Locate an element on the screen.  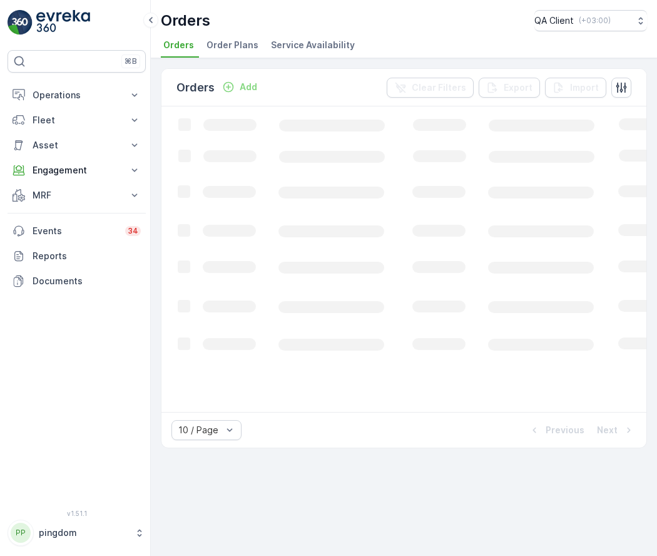
p: Add is located at coordinates (248, 87).